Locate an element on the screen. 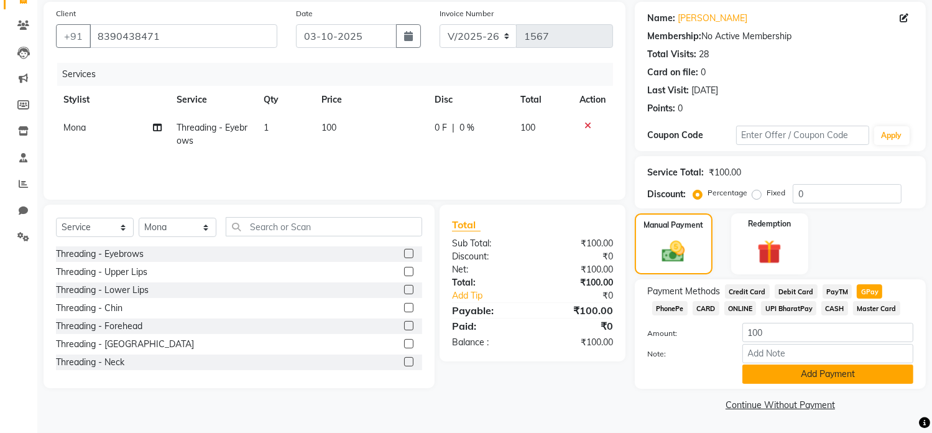 The image size is (932, 433). div: Card on file: is located at coordinates (673, 72).